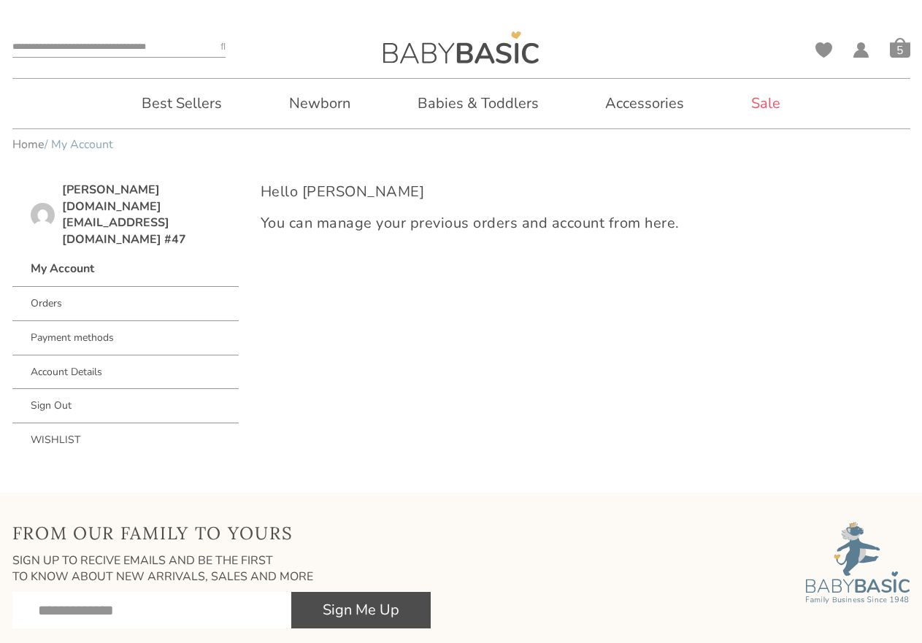  What do you see at coordinates (766, 104) in the screenshot?
I see `a: Sale` at bounding box center [766, 104].